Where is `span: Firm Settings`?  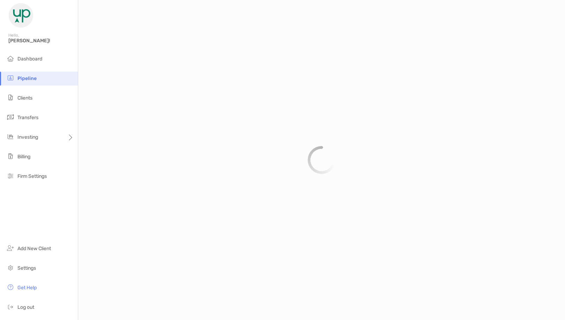 span: Firm Settings is located at coordinates (32, 176).